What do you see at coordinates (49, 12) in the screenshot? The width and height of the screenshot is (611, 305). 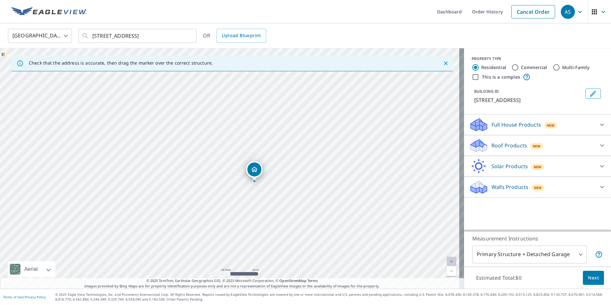 I see `img: EV Logo` at bounding box center [49, 12].